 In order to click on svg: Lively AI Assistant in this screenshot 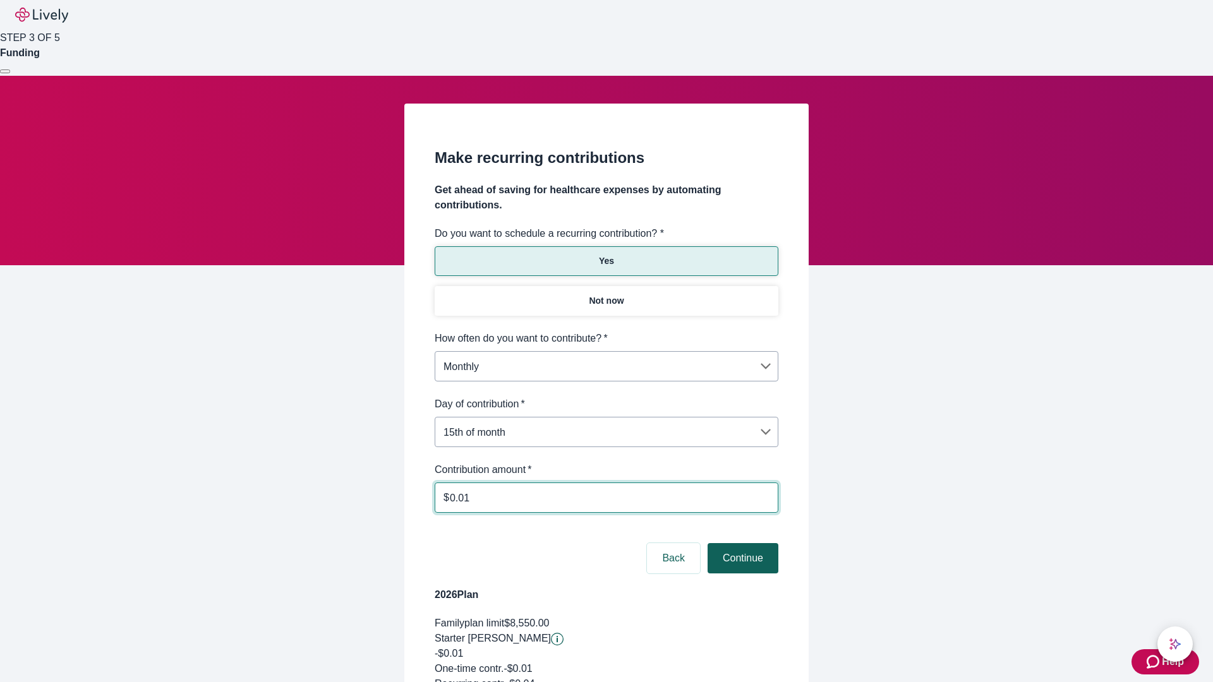, I will do `click(1175, 645)`.